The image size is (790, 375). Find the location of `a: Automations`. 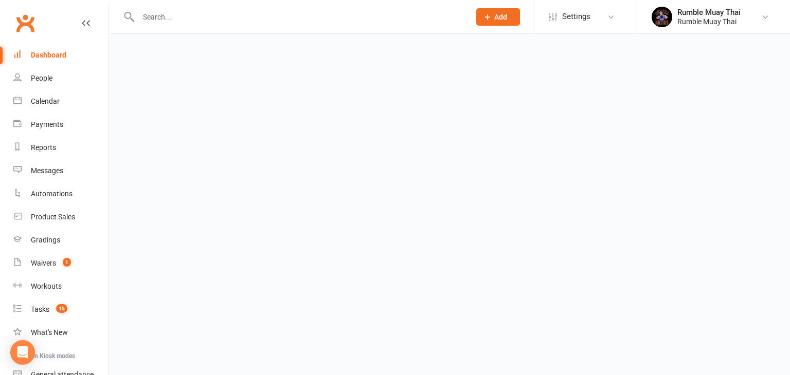

a: Automations is located at coordinates (61, 194).